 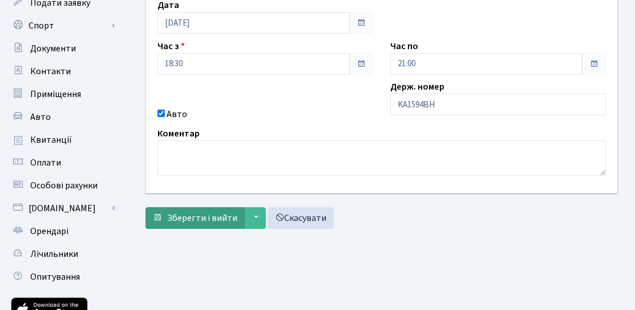 I want to click on button: Зберегти і вийти, so click(x=195, y=218).